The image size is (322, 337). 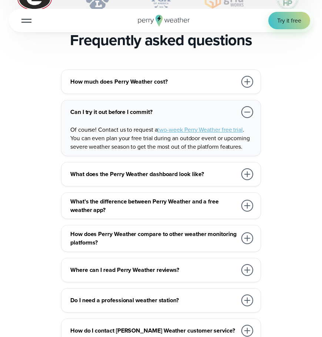 What do you see at coordinates (153, 174) in the screenshot?
I see `h3: What does the Perry Weather dashboard look like?` at bounding box center [153, 174].